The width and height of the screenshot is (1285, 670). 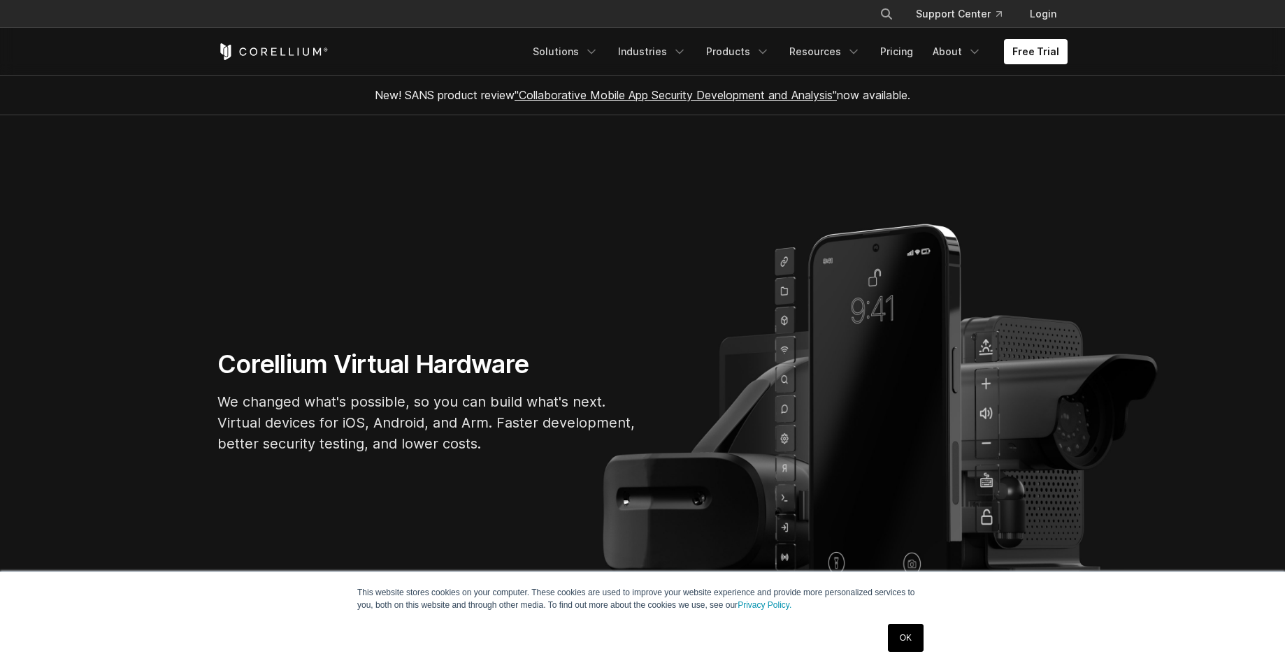 What do you see at coordinates (957, 52) in the screenshot?
I see `a: About` at bounding box center [957, 52].